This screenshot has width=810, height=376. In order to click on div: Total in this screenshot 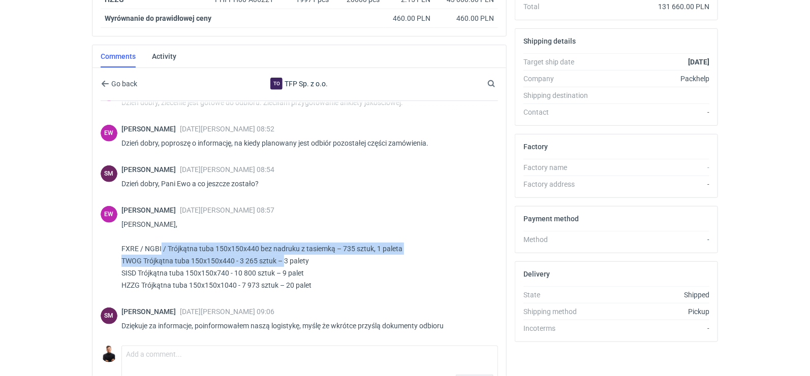, I will do `click(560, 7)`.